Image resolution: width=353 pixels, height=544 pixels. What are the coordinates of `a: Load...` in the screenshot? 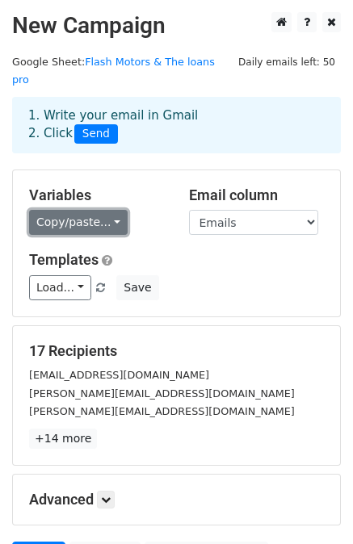 It's located at (60, 287).